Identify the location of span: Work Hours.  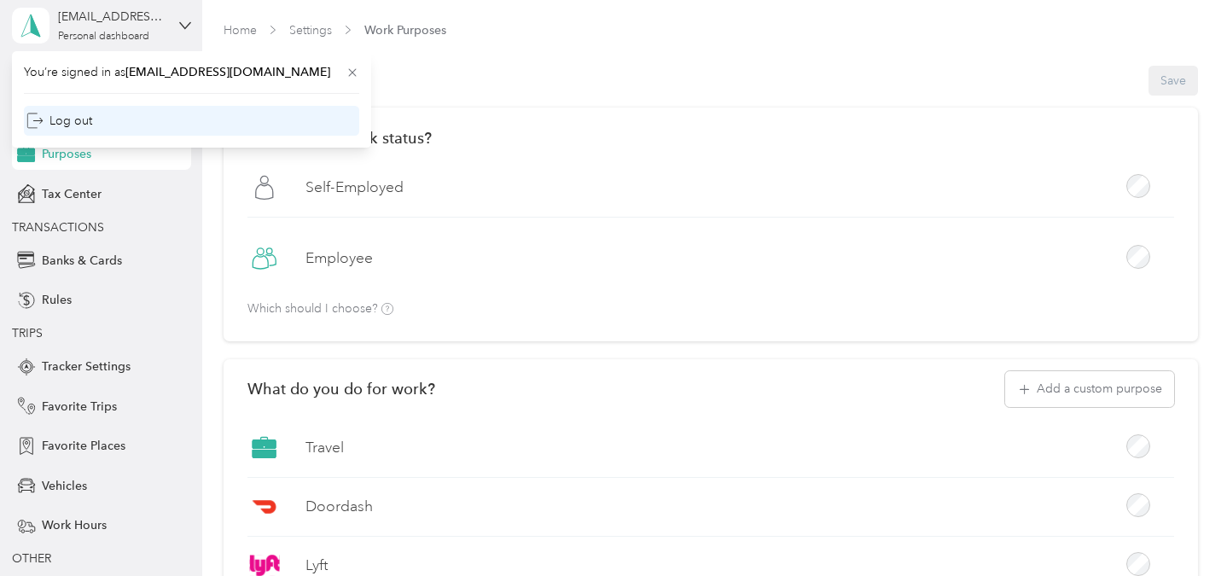
(74, 525).